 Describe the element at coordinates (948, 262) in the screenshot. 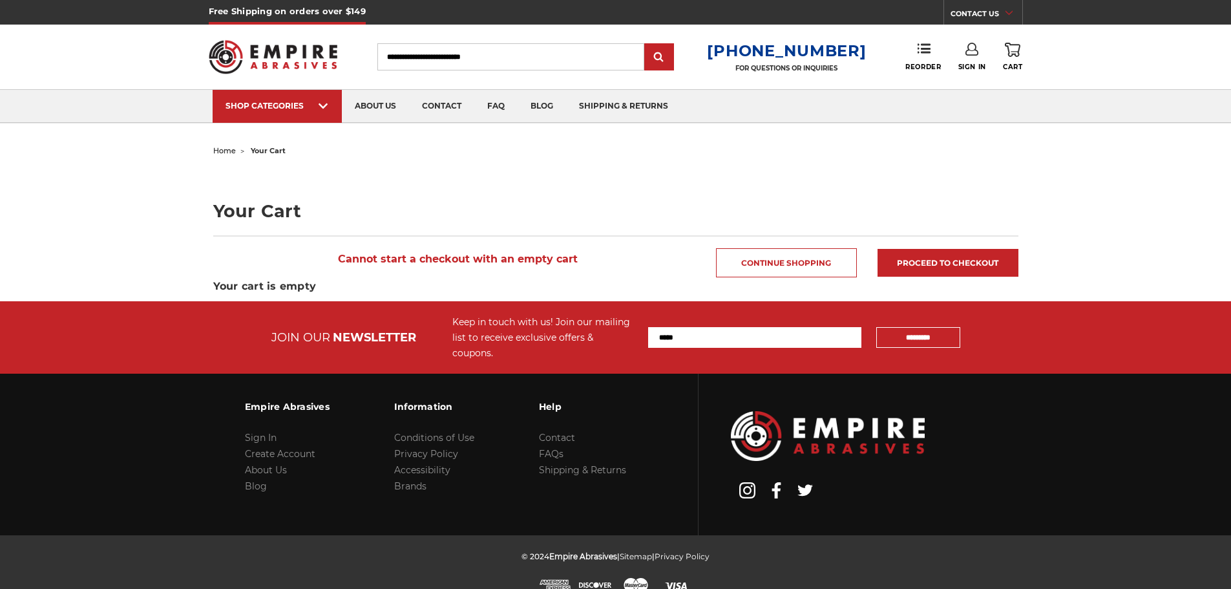

I see `a: Proceed to checkout` at that location.